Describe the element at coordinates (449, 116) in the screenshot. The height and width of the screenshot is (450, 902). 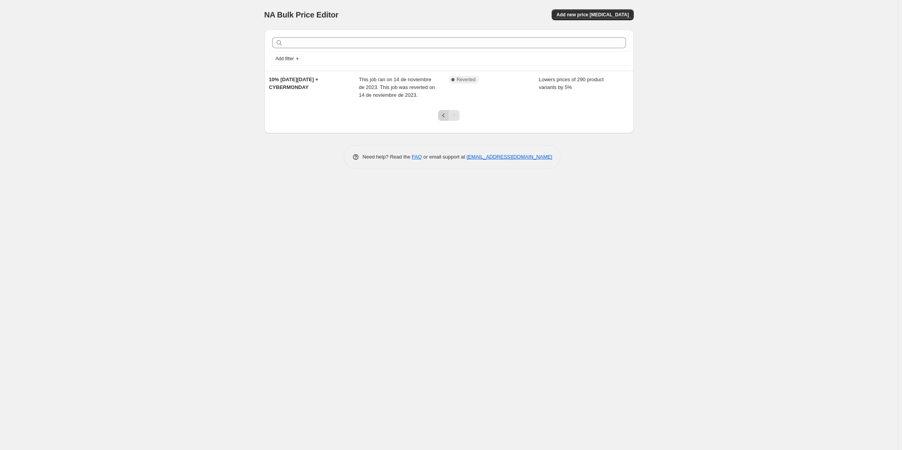
I see `nav: Pagination` at that location.